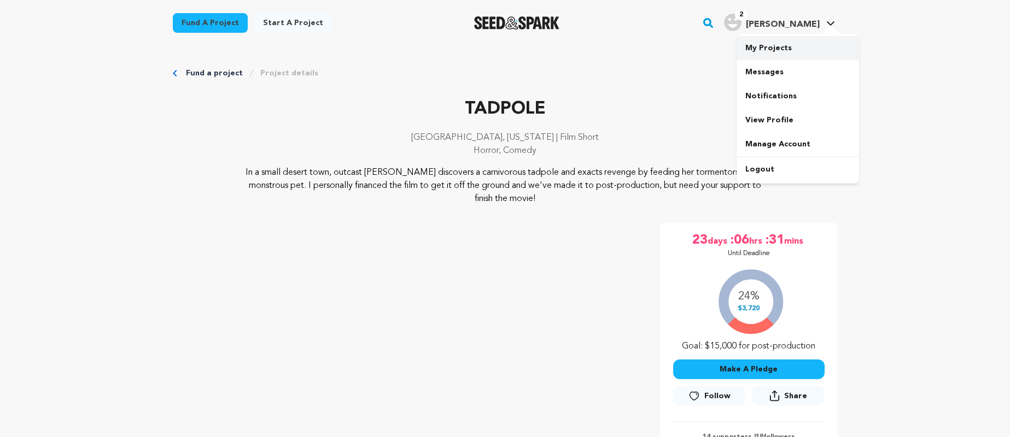 The image size is (1010, 437). I want to click on span: :06, so click(739, 241).